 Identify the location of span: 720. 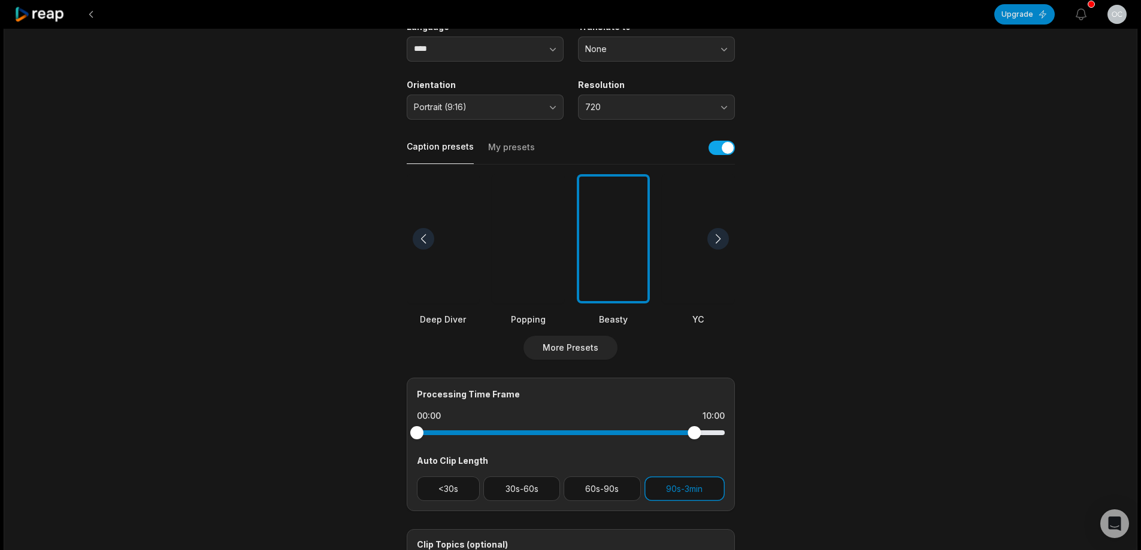
(648, 107).